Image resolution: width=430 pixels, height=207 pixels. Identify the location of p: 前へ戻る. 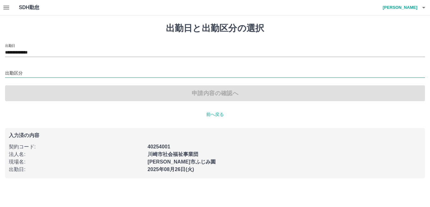
(215, 114).